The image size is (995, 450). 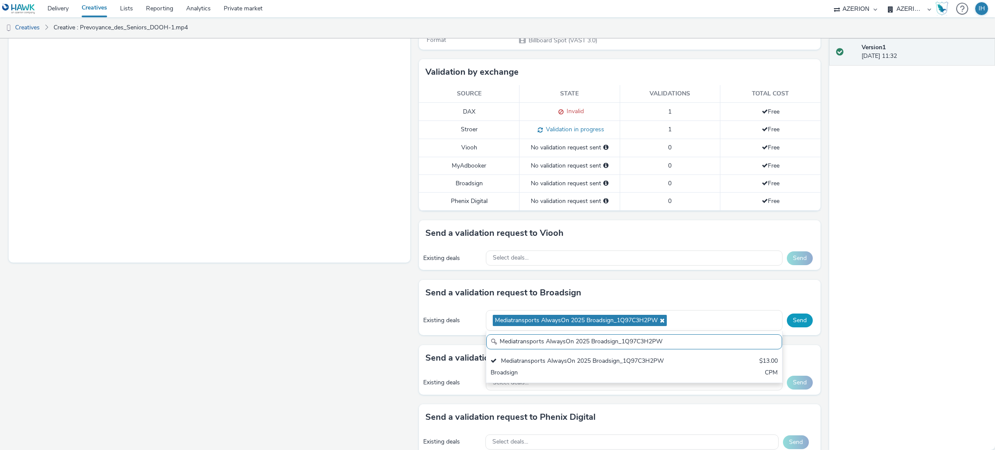 What do you see at coordinates (469, 165) in the screenshot?
I see `td: MyAdbooker` at bounding box center [469, 165].